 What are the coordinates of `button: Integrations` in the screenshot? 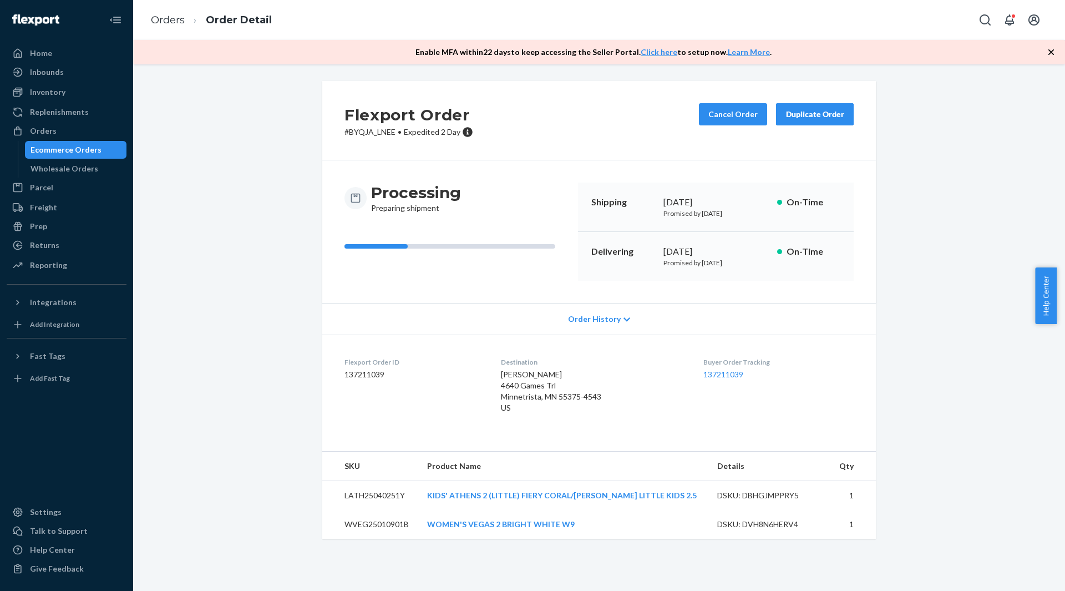 It's located at (67, 302).